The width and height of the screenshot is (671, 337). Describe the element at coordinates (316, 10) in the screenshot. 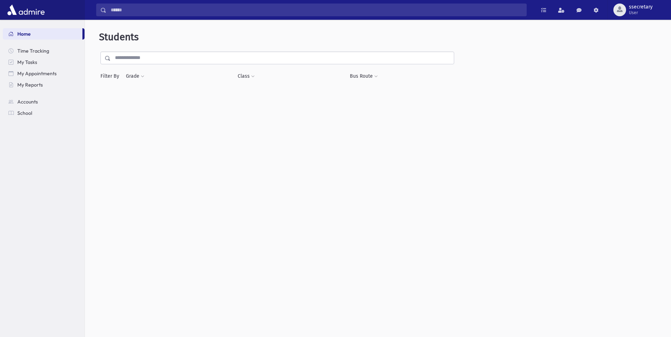

I see `input: Search` at that location.